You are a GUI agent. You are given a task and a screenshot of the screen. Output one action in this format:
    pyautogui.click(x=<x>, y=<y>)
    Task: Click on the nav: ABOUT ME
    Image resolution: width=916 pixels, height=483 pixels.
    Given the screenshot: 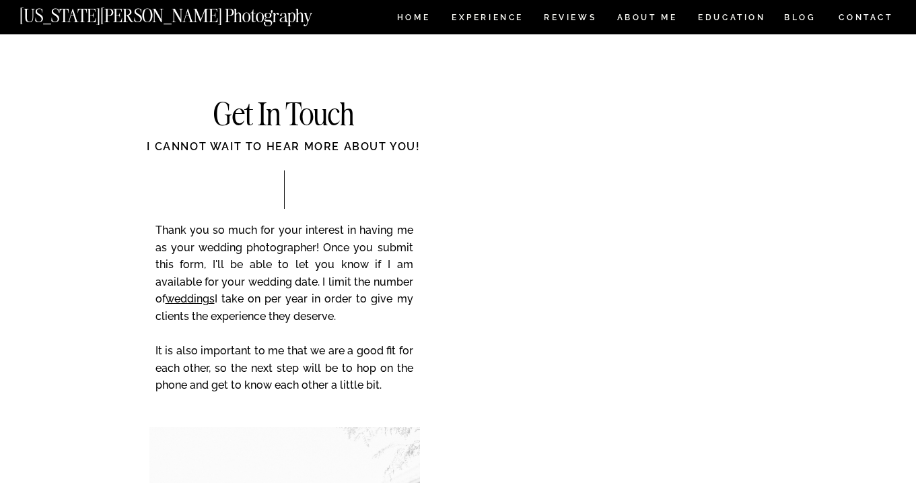 What is the action you would take?
    pyautogui.click(x=647, y=19)
    